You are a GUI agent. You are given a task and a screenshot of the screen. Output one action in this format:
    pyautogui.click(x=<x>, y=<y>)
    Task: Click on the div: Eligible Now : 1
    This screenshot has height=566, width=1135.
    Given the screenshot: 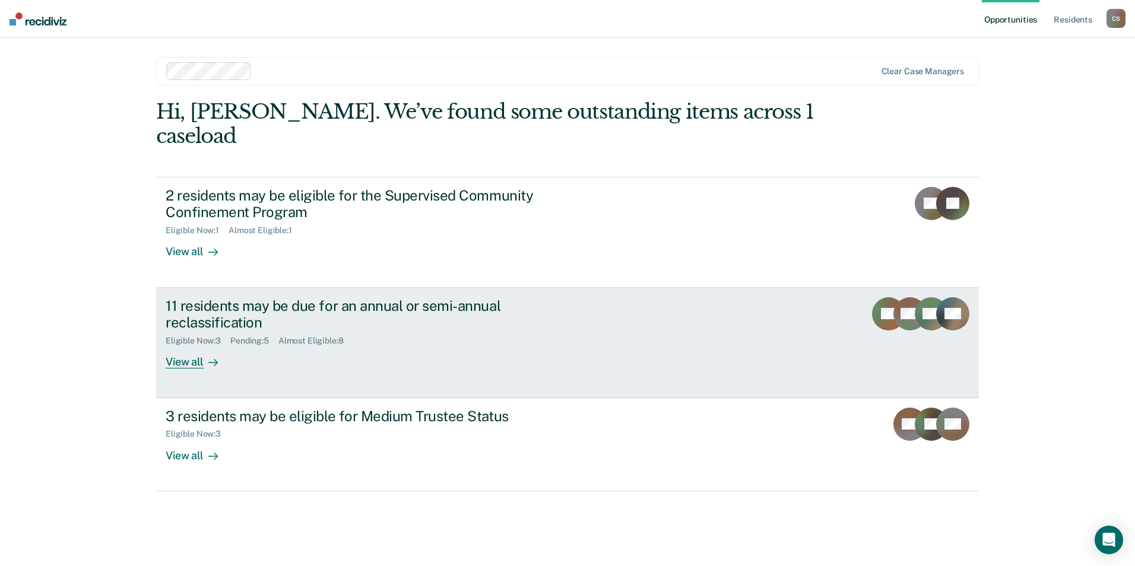 What is the action you would take?
    pyautogui.click(x=197, y=230)
    